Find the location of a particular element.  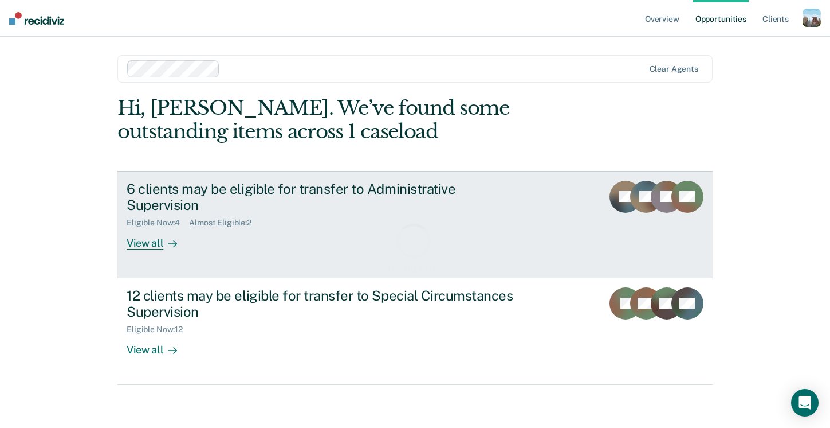

a: 6 clients may be eligible for transfer to Administrative SupervisionEligible Now:4Almost Eligible... is located at coordinates (415, 224).